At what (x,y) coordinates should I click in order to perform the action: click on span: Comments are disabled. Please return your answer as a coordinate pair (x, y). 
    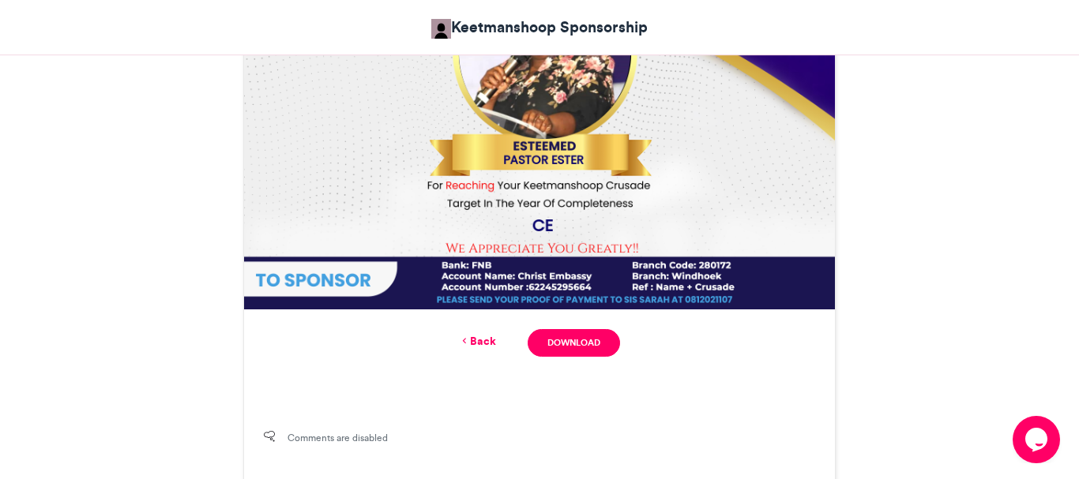
    Looking at the image, I should click on (337, 438).